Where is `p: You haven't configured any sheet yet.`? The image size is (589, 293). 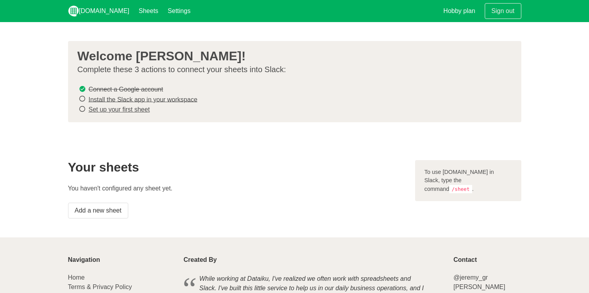
p: You haven't configured any sheet yet. is located at coordinates (237, 188).